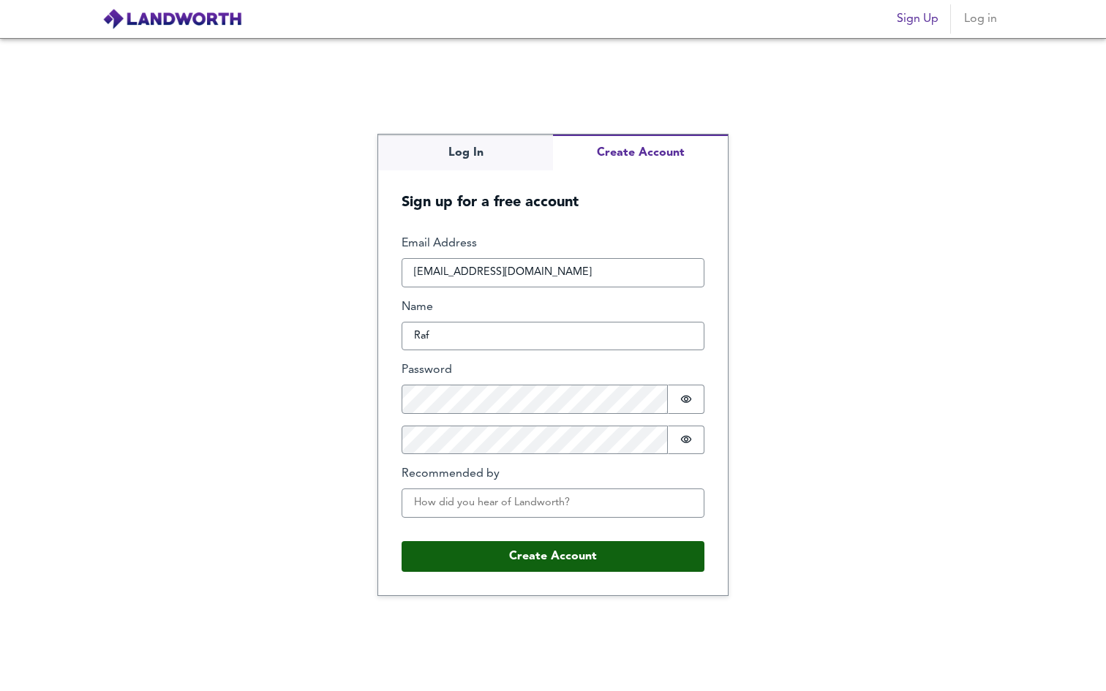 The height and width of the screenshot is (691, 1106). Describe the element at coordinates (172, 19) in the screenshot. I see `img: logo` at that location.